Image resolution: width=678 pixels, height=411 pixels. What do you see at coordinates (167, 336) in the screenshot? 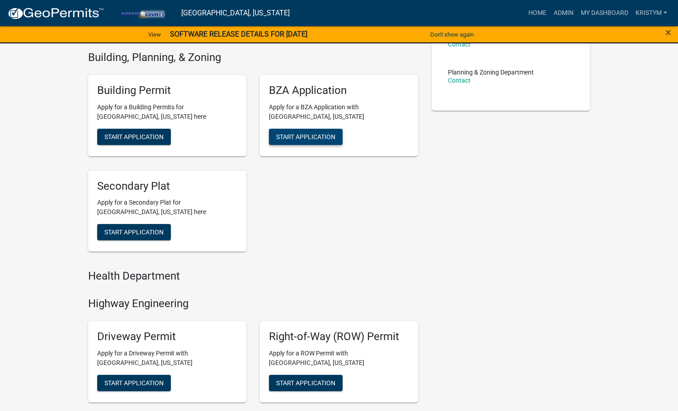
I see `h5: Driveway Permit` at bounding box center [167, 336].